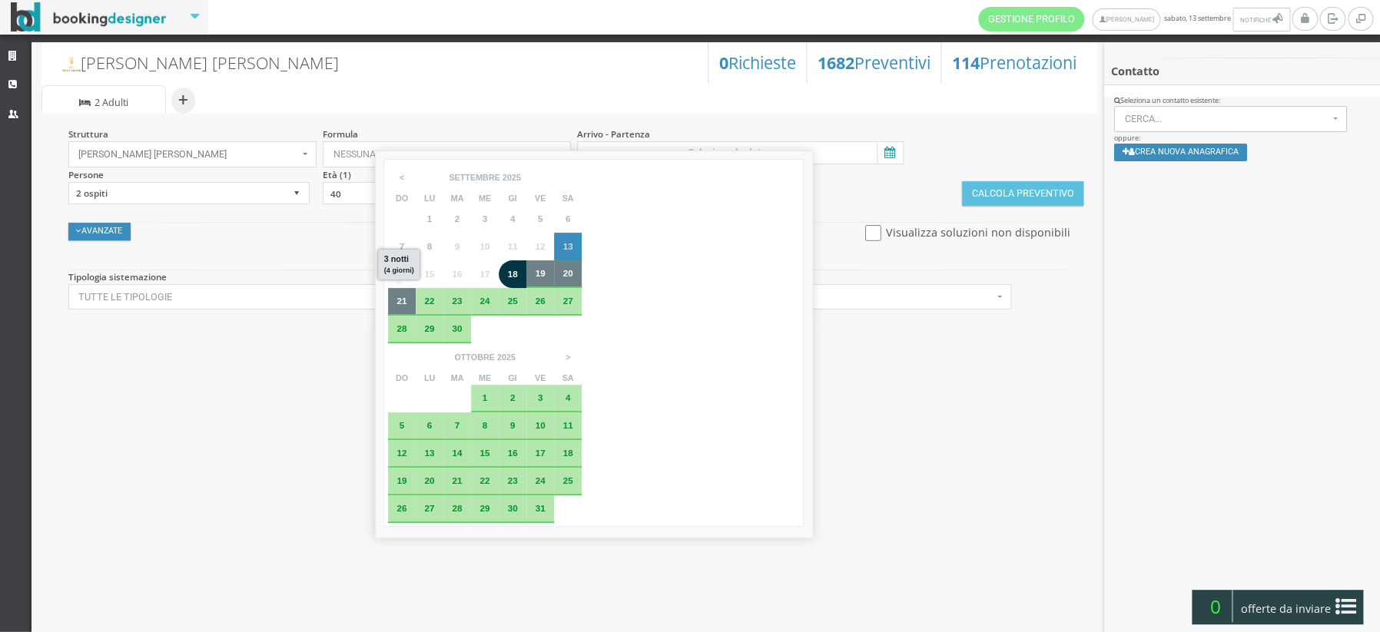  Describe the element at coordinates (474, 357) in the screenshot. I see `div: ottobre` at that location.